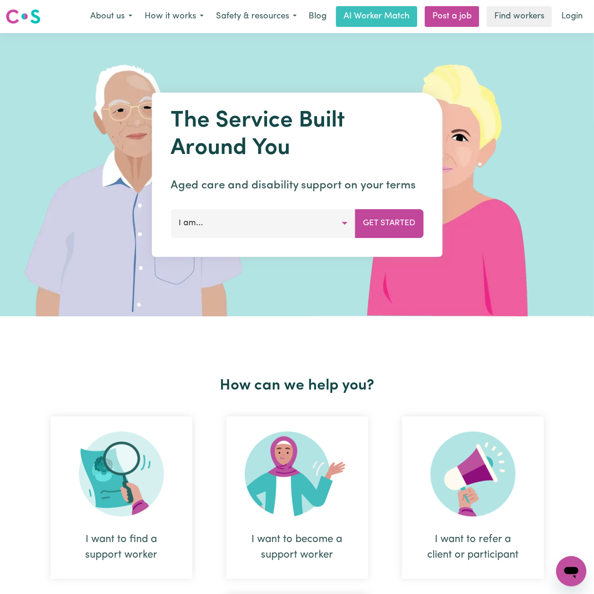 The height and width of the screenshot is (594, 594). What do you see at coordinates (451, 17) in the screenshot?
I see `a: Post a job` at bounding box center [451, 17].